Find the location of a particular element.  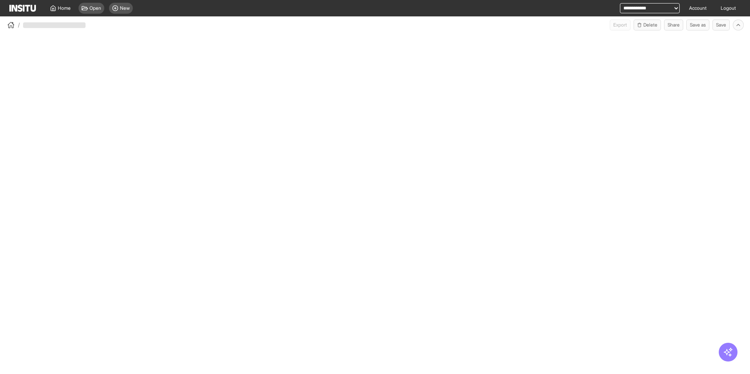

span: Open is located at coordinates (95, 8).